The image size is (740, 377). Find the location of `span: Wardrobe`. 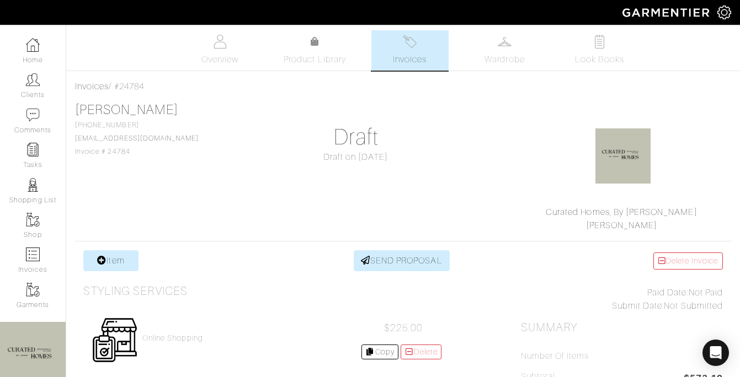

span: Wardrobe is located at coordinates (504, 60).